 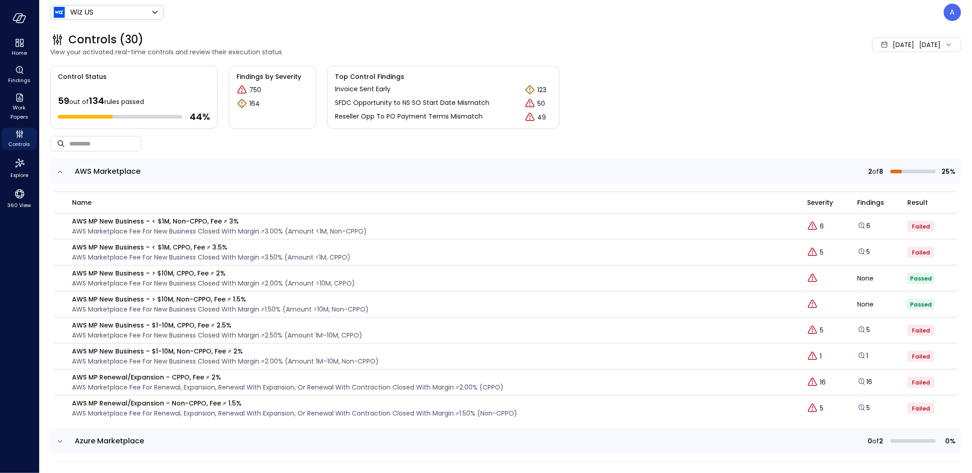 I want to click on p: AWS MP New Business – < $1M, CPPO, Fee ≠ 3.5%, so click(x=211, y=247).